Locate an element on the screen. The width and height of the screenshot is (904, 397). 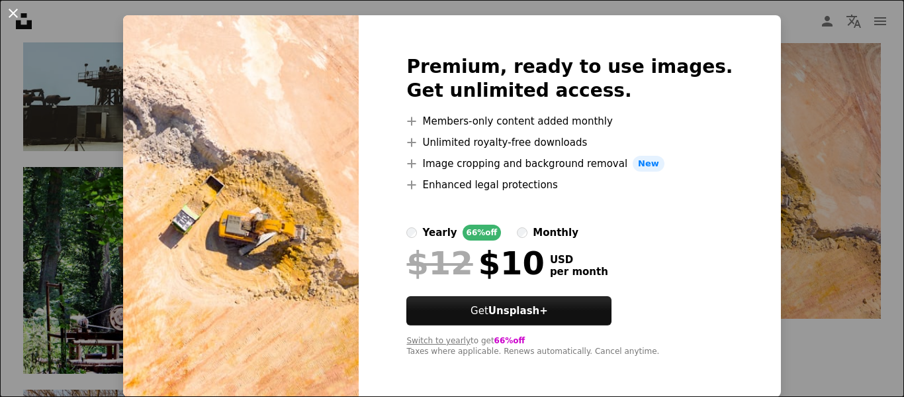
div: $10 is located at coordinates (475, 263).